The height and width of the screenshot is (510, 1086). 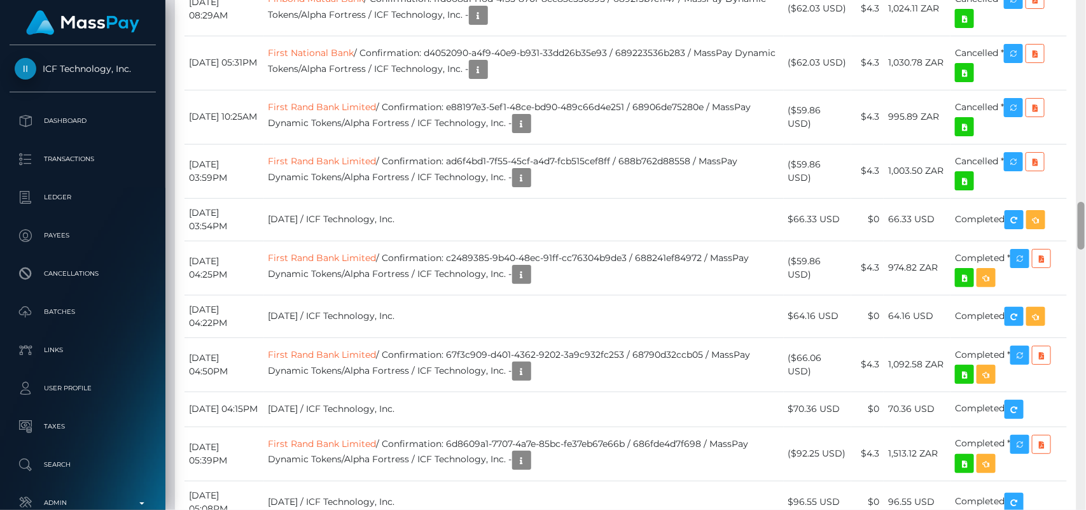 What do you see at coordinates (917, 364) in the screenshot?
I see `td: 1,092.58 ZAR` at bounding box center [917, 364].